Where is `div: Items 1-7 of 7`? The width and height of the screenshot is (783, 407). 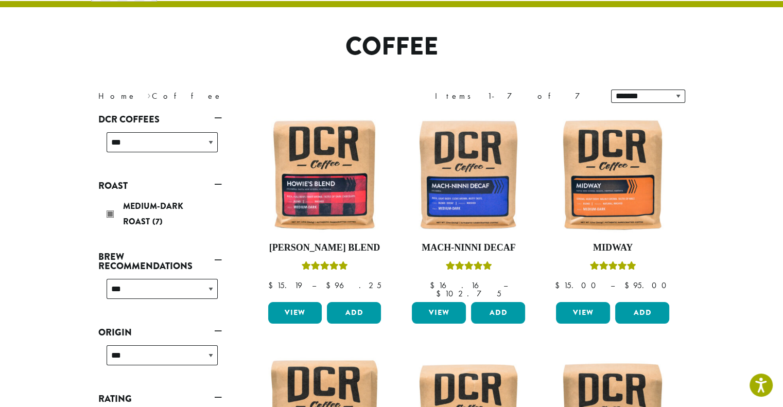 div: Items 1-7 of 7 is located at coordinates (515, 96).